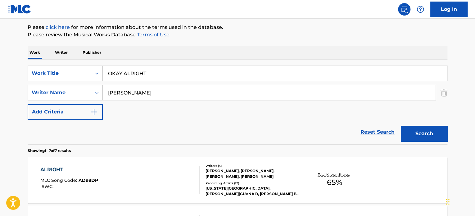 This screenshot has width=475, height=216. What do you see at coordinates (69, 170) in the screenshot?
I see `div: ALRIGHT` at bounding box center [69, 170].